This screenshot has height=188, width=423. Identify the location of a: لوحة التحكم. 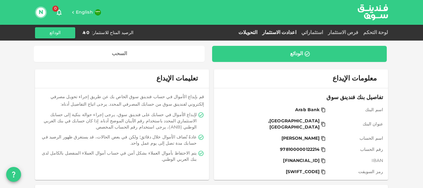
(374, 33).